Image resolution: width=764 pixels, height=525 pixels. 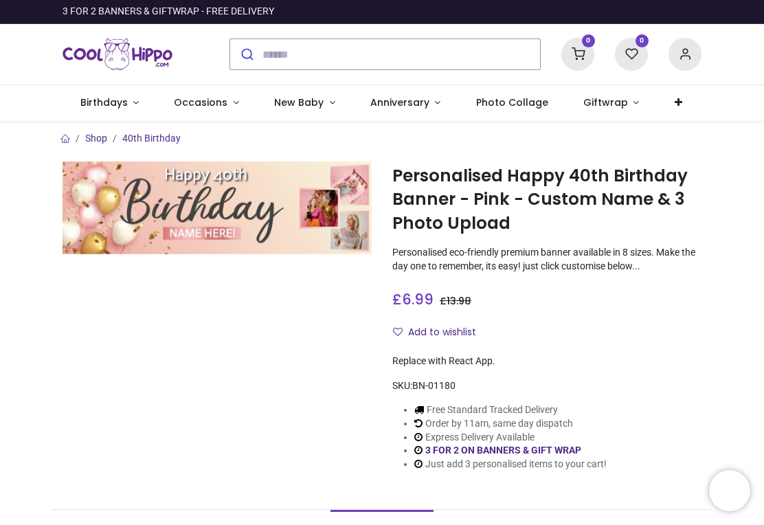 I want to click on a: 40th Birthday, so click(x=151, y=138).